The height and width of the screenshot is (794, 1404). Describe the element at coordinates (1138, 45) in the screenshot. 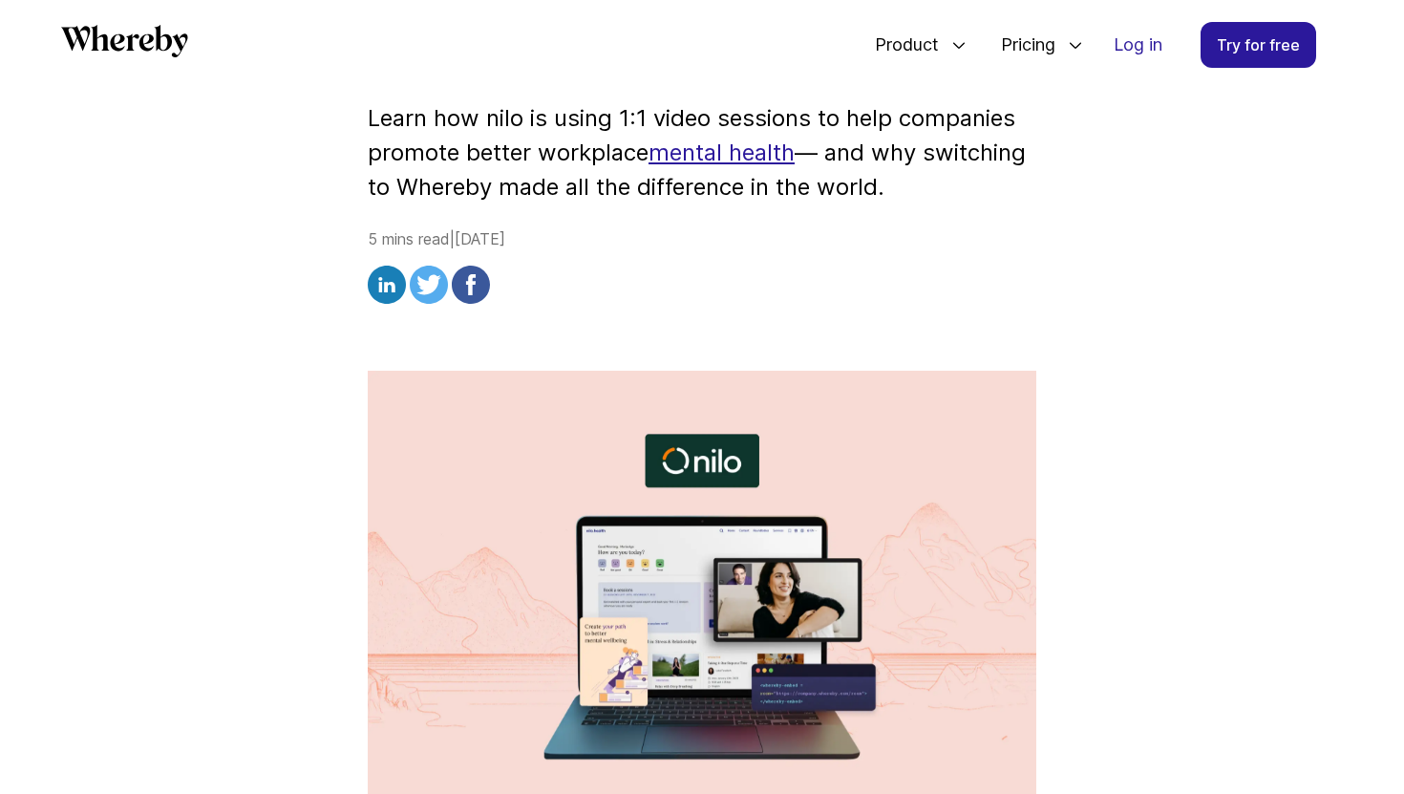

I see `a: Log in` at that location.